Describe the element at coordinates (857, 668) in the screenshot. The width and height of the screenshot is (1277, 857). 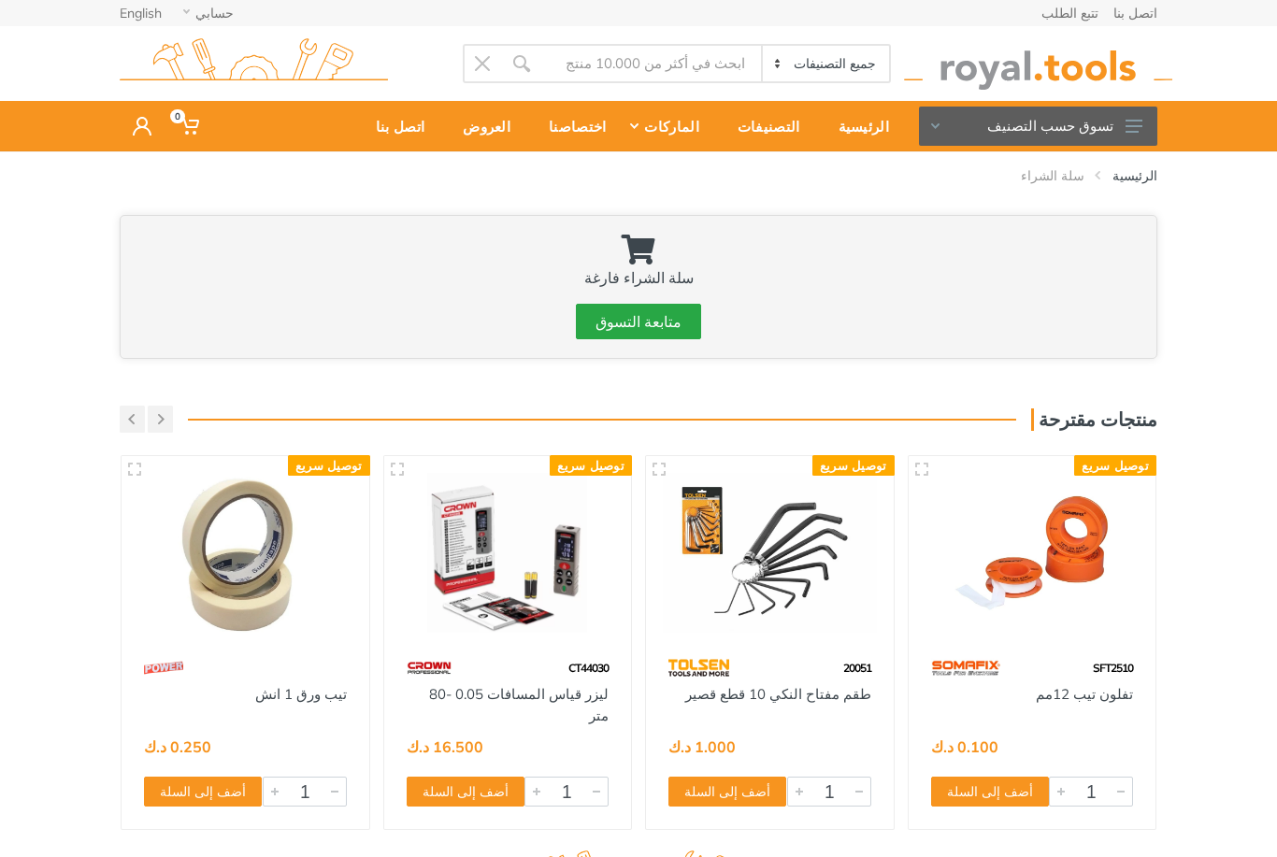
I see `span: 20051` at that location.